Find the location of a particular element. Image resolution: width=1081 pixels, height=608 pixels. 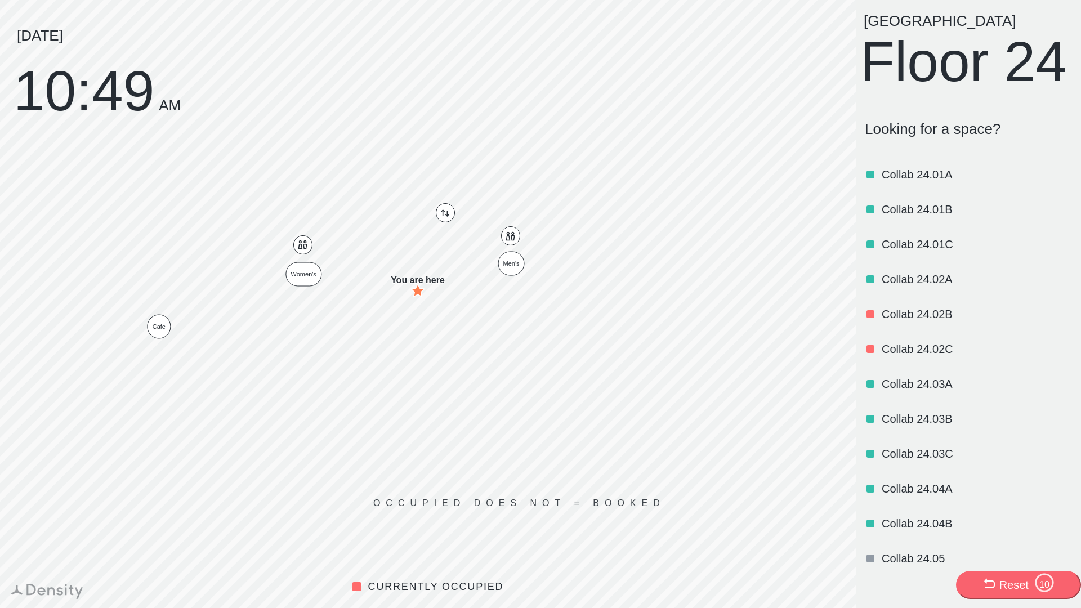

p: Collab 24.04B is located at coordinates (976, 524).